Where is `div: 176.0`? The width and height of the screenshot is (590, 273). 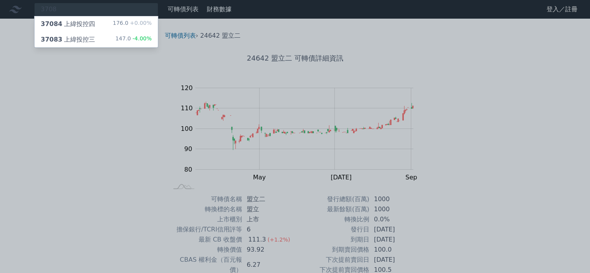 div: 176.0 is located at coordinates (132, 24).